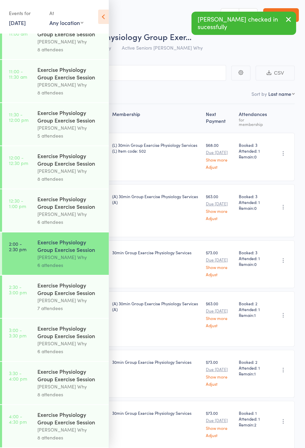  Describe the element at coordinates (17, 203) in the screenshot. I see `time: 12:30 - 1:00 pm` at that location.